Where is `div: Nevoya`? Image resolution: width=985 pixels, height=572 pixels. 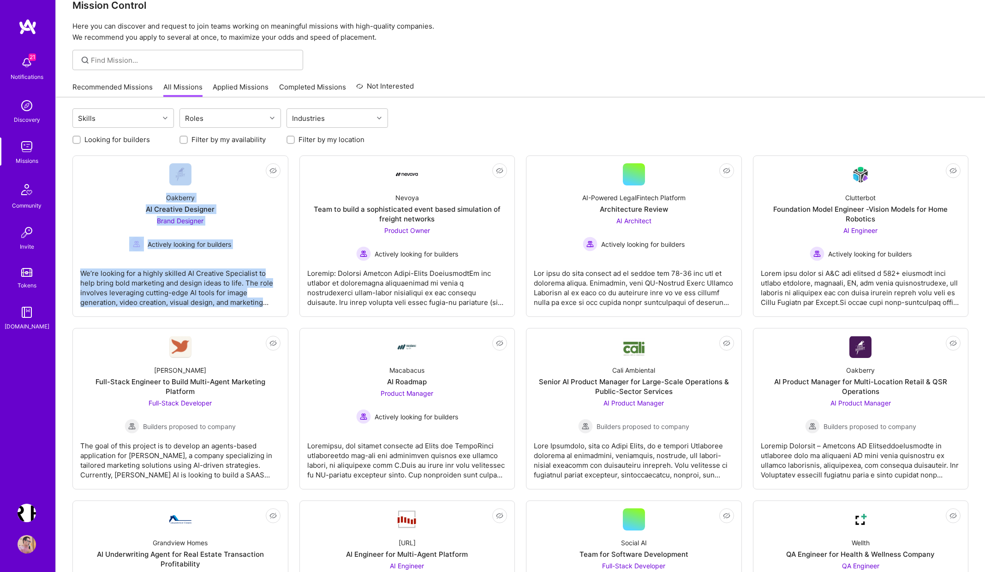 div: Nevoya is located at coordinates (407, 197).